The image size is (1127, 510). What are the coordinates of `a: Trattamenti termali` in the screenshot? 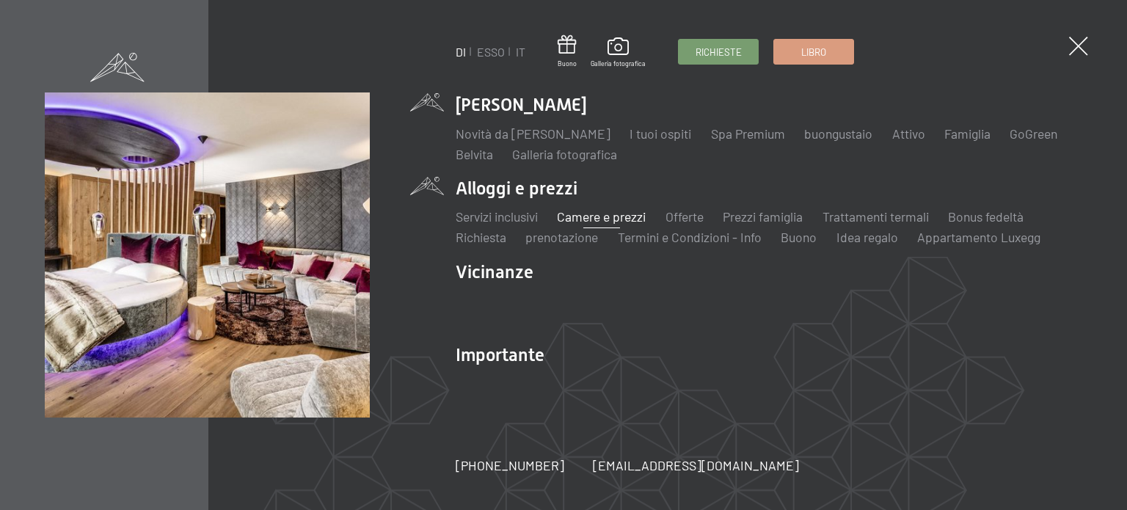 It's located at (875, 216).